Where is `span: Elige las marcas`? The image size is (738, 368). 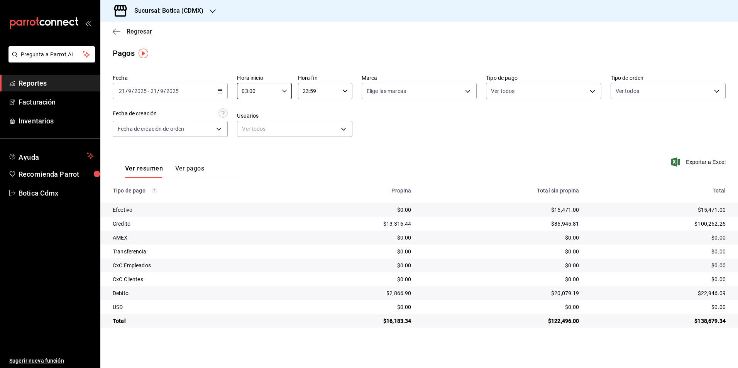
span: Elige las marcas is located at coordinates (386, 91).